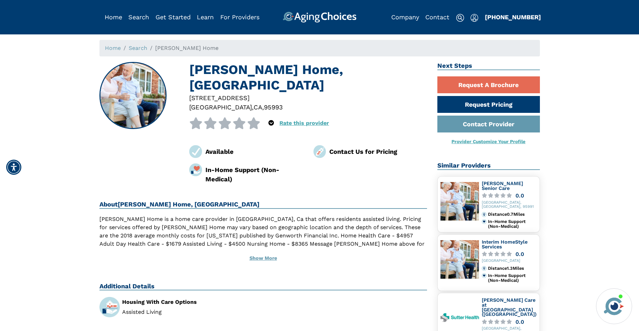 The width and height of the screenshot is (639, 331). Describe the element at coordinates (320, 48) in the screenshot. I see `nav: breadcrumb` at that location.